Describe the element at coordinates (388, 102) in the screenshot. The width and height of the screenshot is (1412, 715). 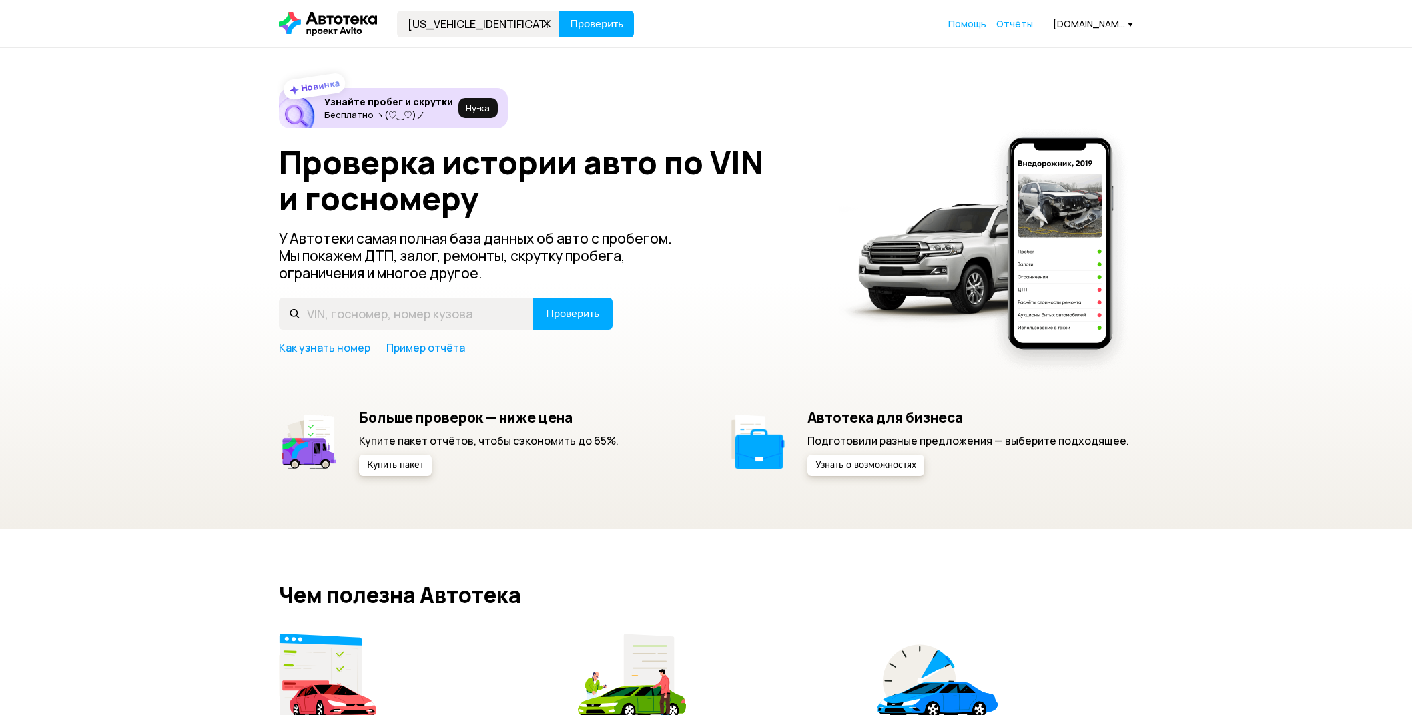
I see `h6: Узнайте пробег и скрутки` at that location.